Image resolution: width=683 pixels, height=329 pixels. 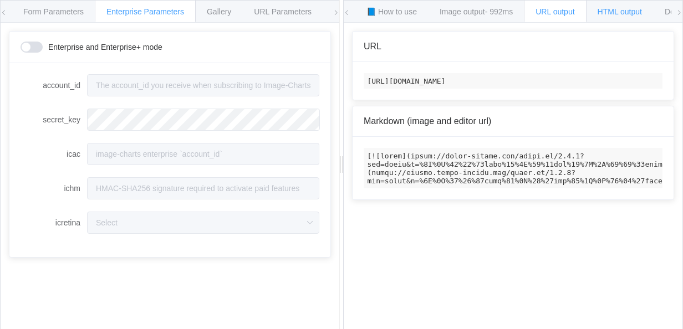 What do you see at coordinates (391, 12) in the screenshot?
I see `span: 📘 How to use` at bounding box center [391, 12].